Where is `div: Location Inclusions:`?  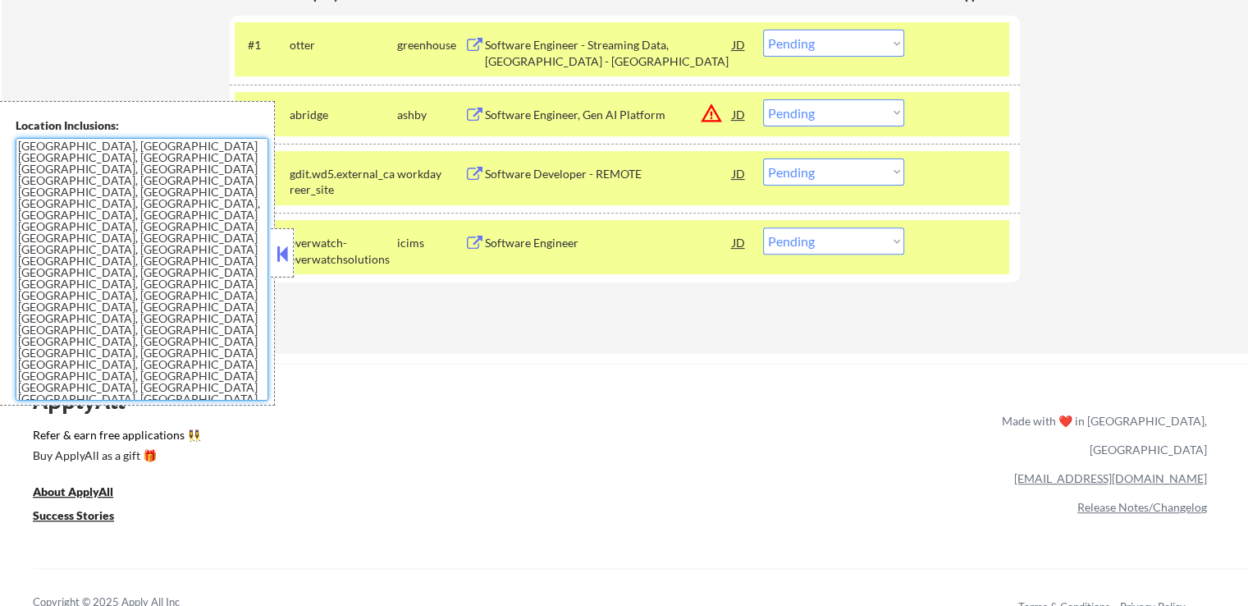 div: Location Inclusions: is located at coordinates (142, 126).